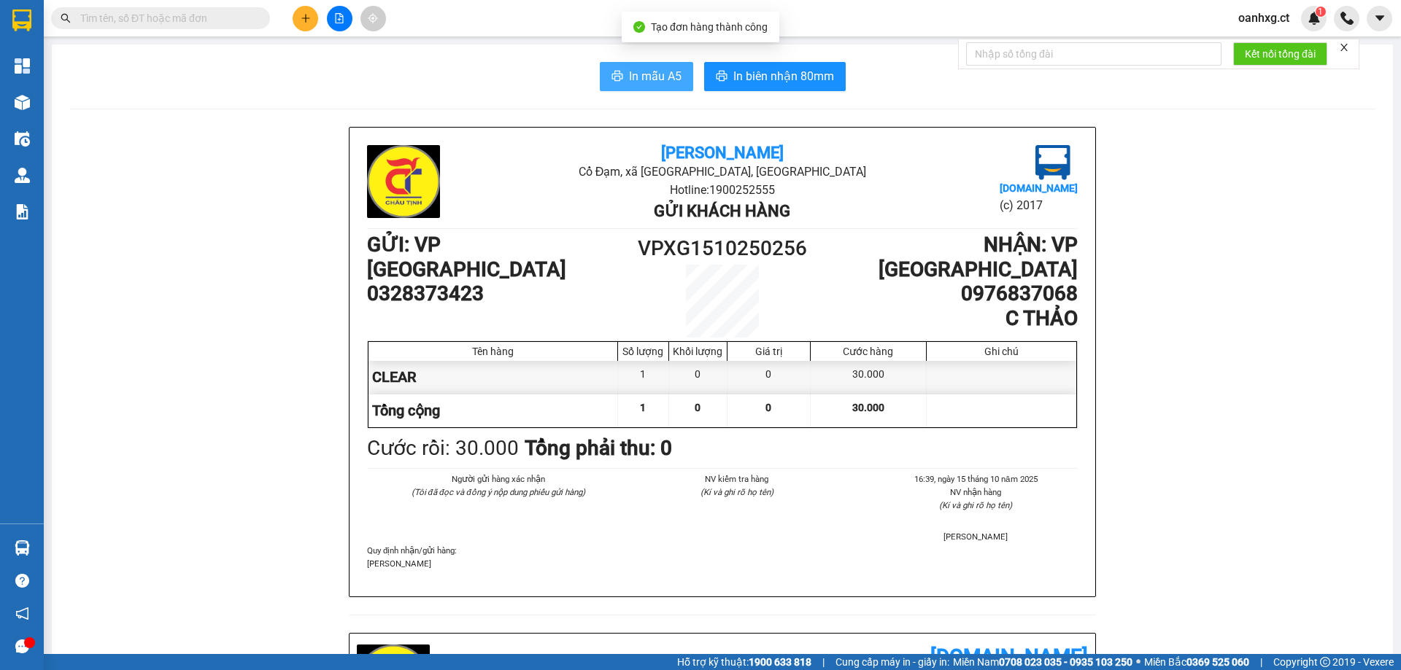 This screenshot has height=670, width=1401. I want to click on li: Hotline: 1900252555, so click(721, 190).